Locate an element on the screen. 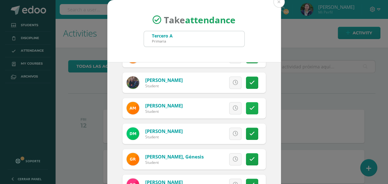 This screenshot has height=184, width=388. div: Tercero A is located at coordinates (162, 36).